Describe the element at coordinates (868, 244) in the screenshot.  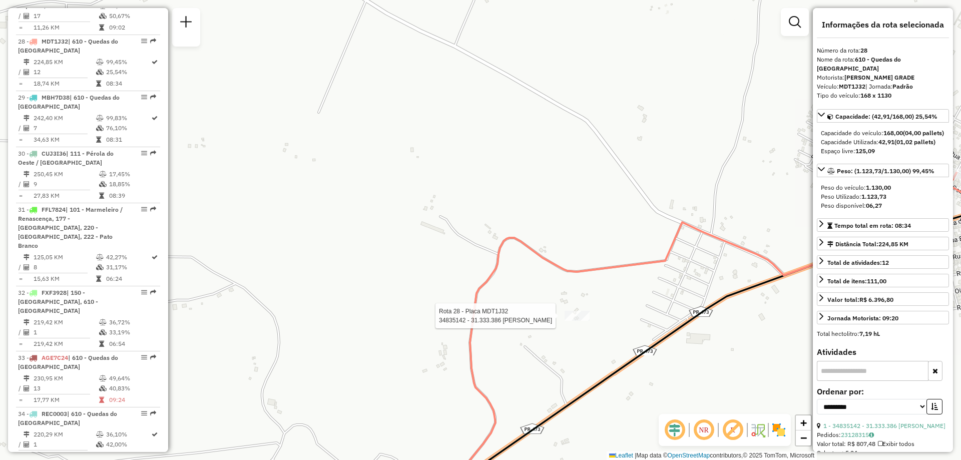
I see `div: Distância Total:` at that location.